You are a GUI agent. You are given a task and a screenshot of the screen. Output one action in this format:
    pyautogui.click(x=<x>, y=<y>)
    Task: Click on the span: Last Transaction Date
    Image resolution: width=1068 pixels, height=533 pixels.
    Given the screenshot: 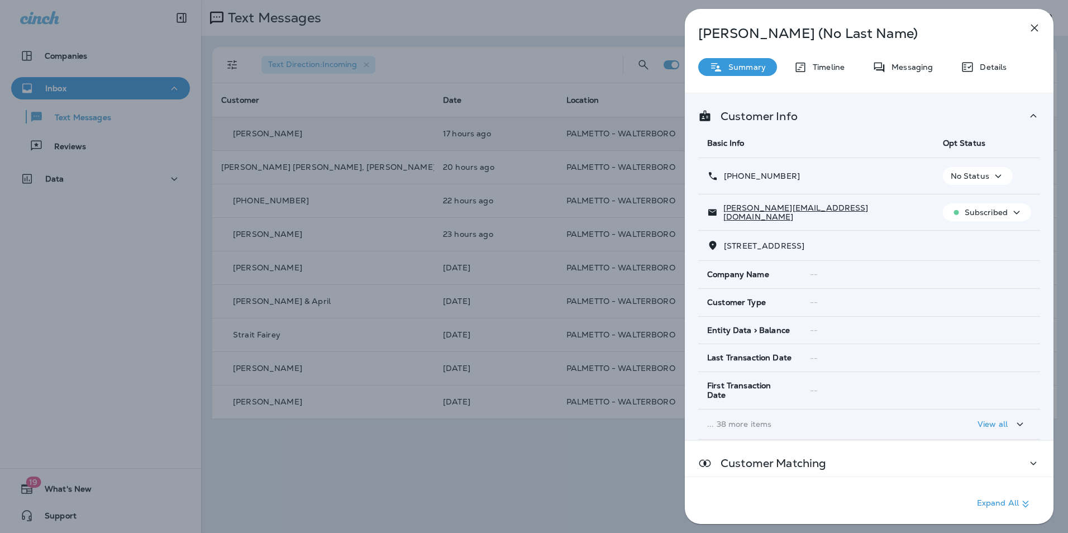 What is the action you would take?
    pyautogui.click(x=749, y=358)
    